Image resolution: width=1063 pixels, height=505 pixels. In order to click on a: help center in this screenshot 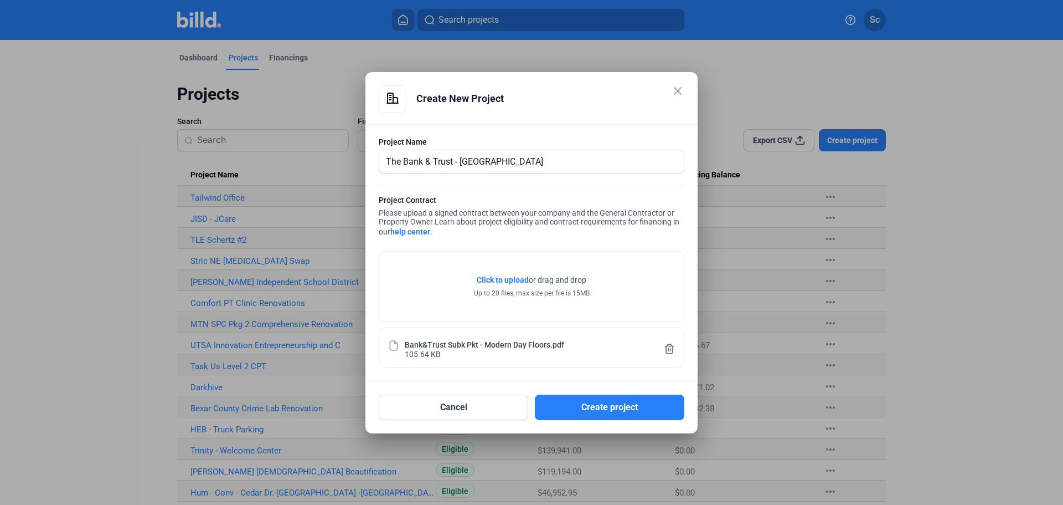, I will do `click(410, 232)`.